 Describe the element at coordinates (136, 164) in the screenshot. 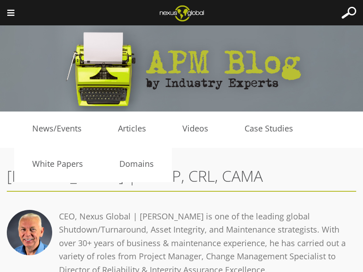

I see `a: Domains` at that location.